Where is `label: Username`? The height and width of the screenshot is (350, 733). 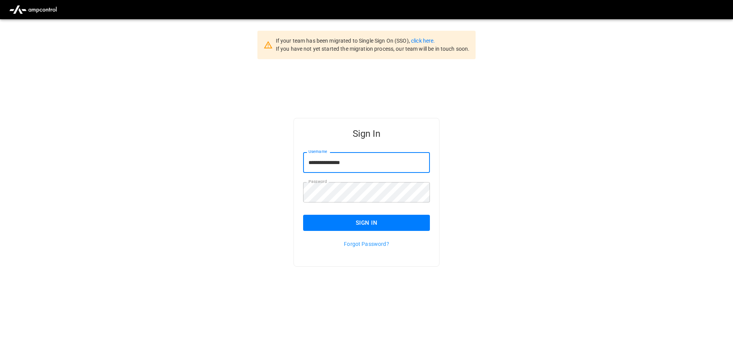
label: Username is located at coordinates (318, 152).